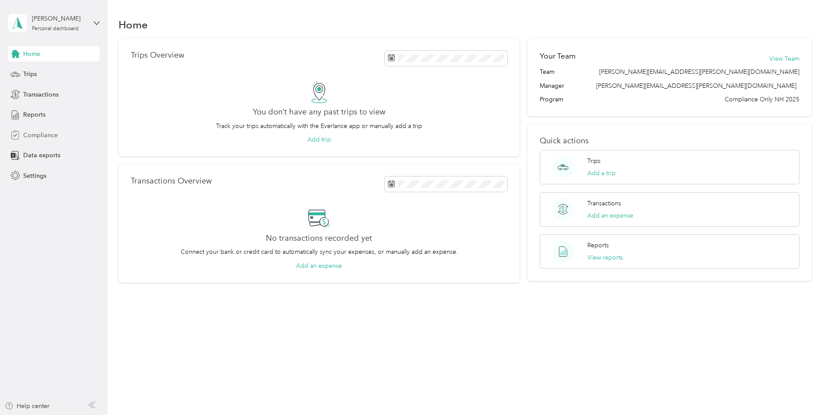  What do you see at coordinates (319, 238) in the screenshot?
I see `h2: No transactions recorded yet` at bounding box center [319, 238].